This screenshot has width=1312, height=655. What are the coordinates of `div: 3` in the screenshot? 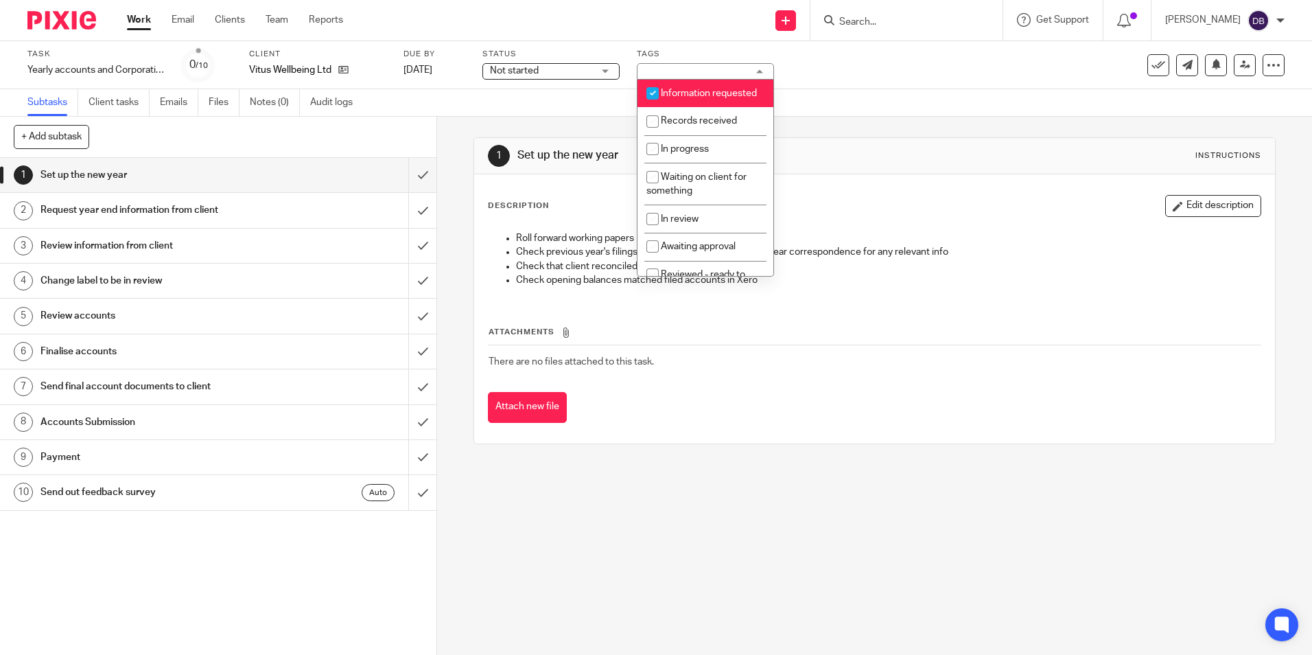 It's located at (23, 246).